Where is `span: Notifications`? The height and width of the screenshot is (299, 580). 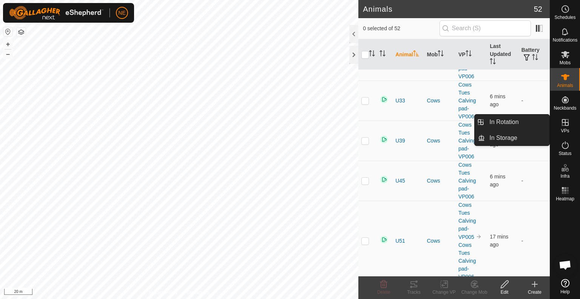 span: Notifications is located at coordinates (565, 40).